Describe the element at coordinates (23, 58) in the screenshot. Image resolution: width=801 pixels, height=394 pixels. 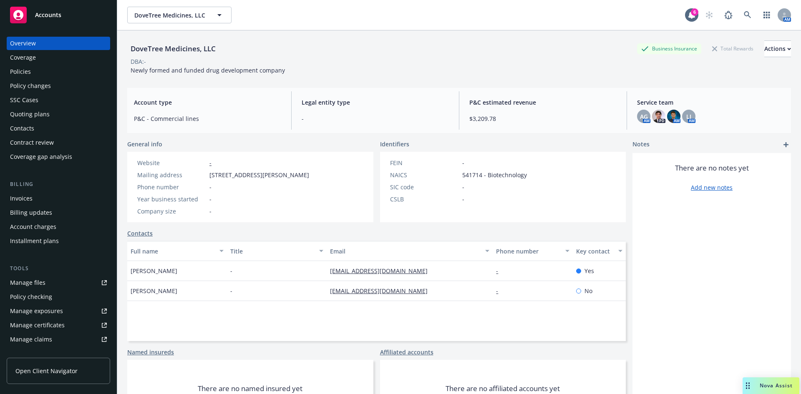
I see `div: Coverage` at that location.